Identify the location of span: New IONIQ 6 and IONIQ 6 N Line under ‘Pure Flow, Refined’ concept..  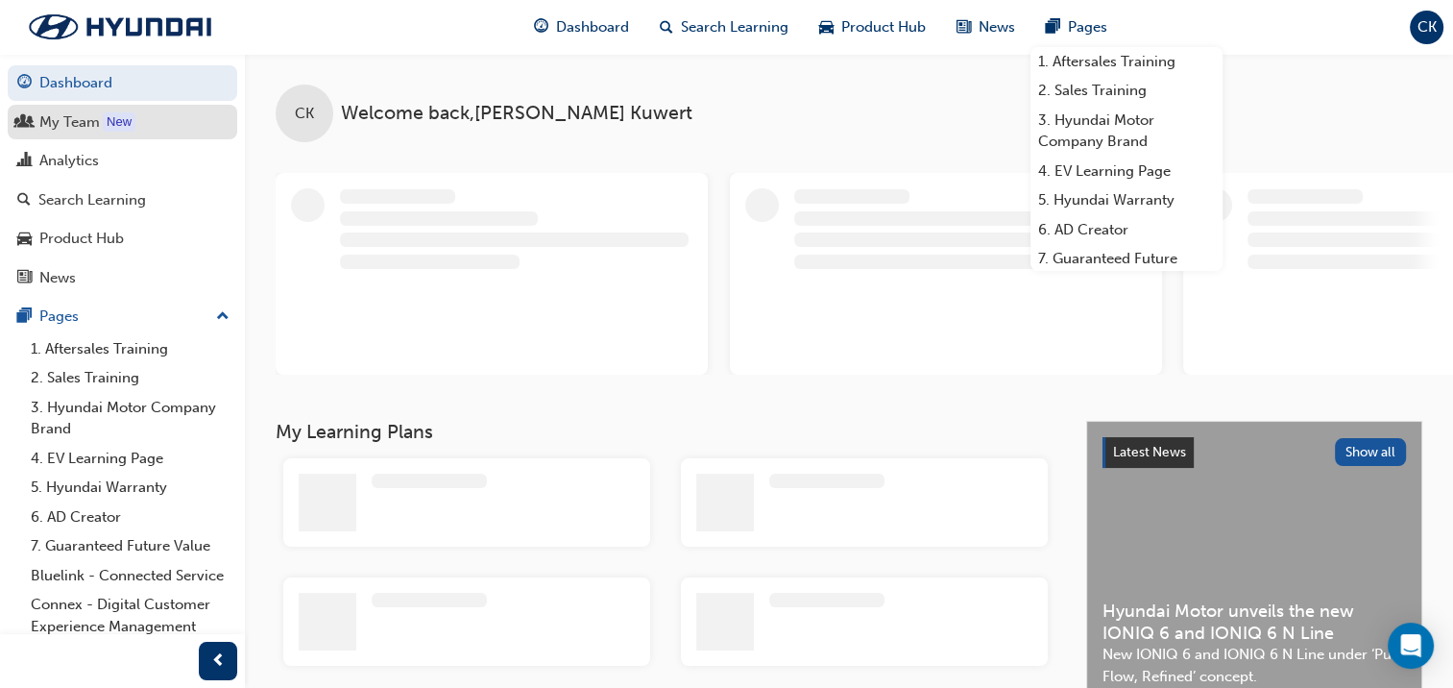
(1255, 665).